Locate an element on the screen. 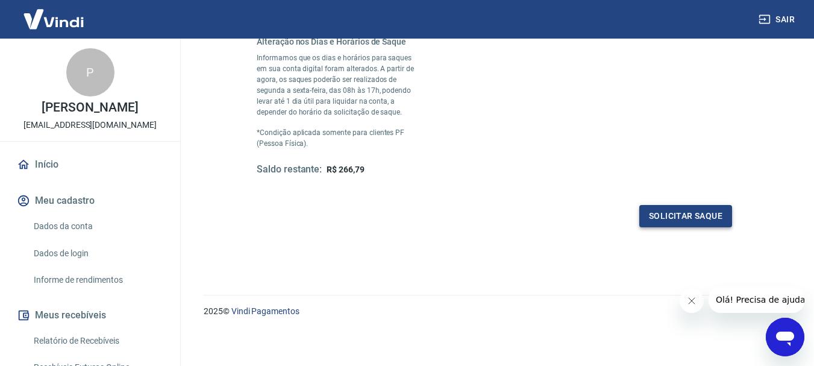 The image size is (814, 366). a: Informe de rendimentos is located at coordinates (97, 280).